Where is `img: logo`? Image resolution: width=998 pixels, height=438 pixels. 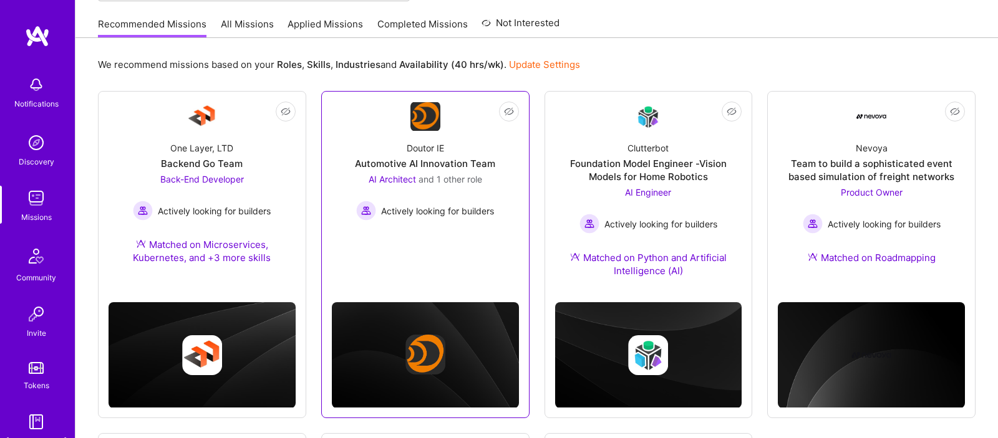 img: logo is located at coordinates (37, 36).